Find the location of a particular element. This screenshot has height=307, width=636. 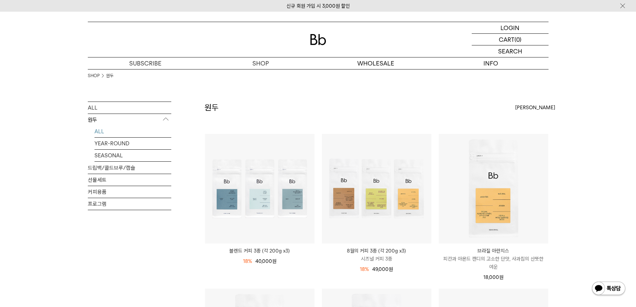

p: 원두 is located at coordinates (130, 120).